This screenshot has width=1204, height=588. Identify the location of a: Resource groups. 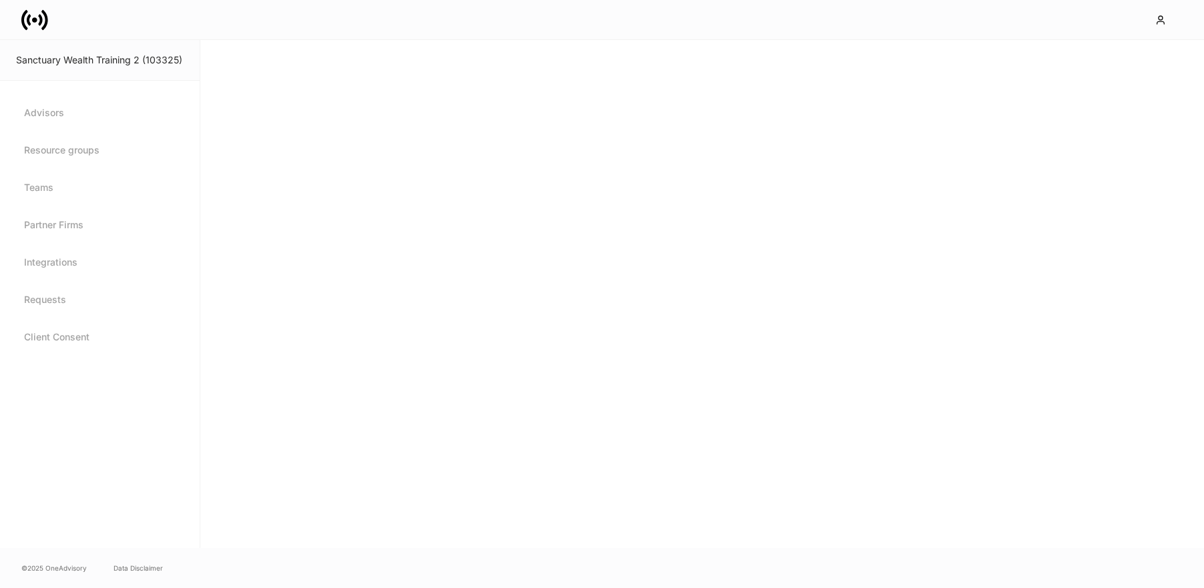
(99, 150).